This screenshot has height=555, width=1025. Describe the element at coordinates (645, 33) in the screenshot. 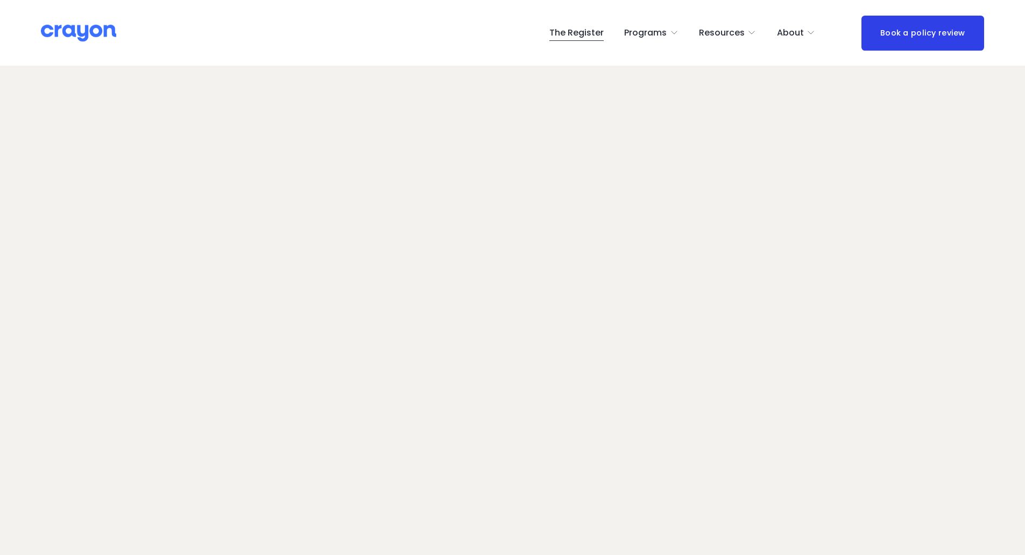

I see `span: Programs` at that location.